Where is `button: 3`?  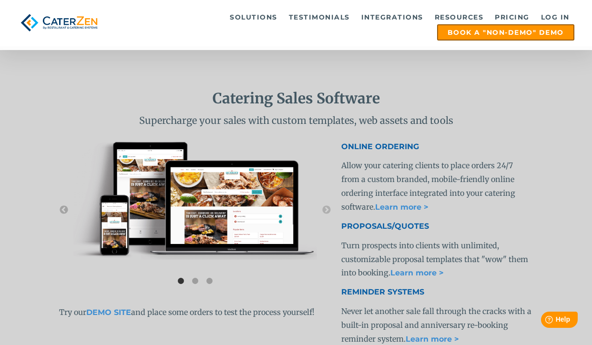
button: 3 is located at coordinates (210, 281).